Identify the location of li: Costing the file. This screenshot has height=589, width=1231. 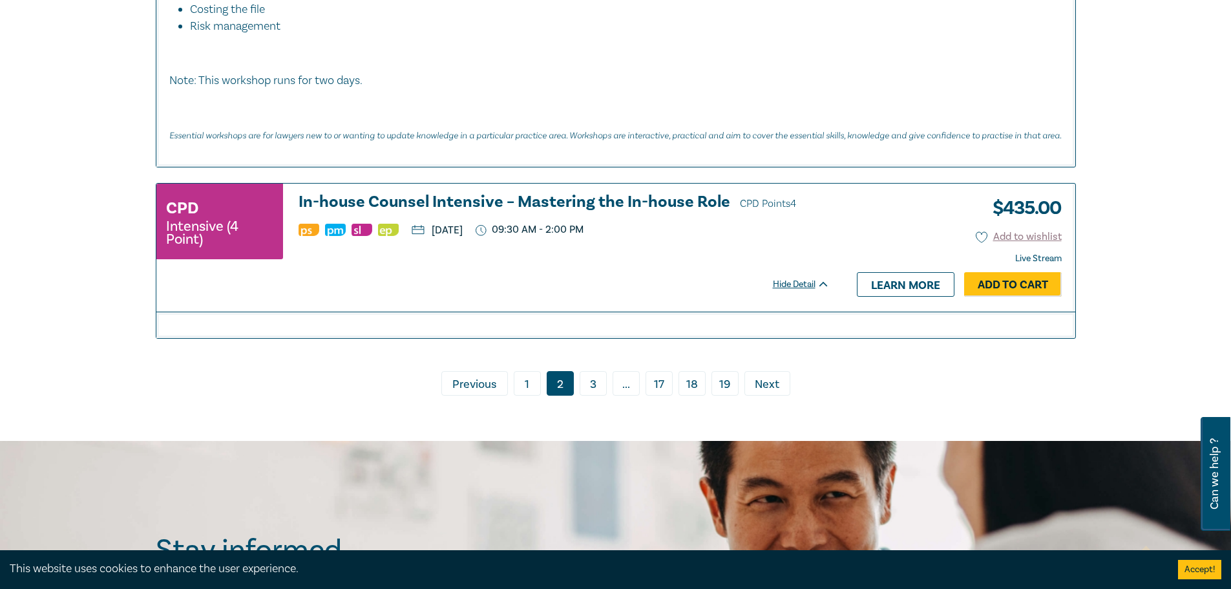
(620, 10).